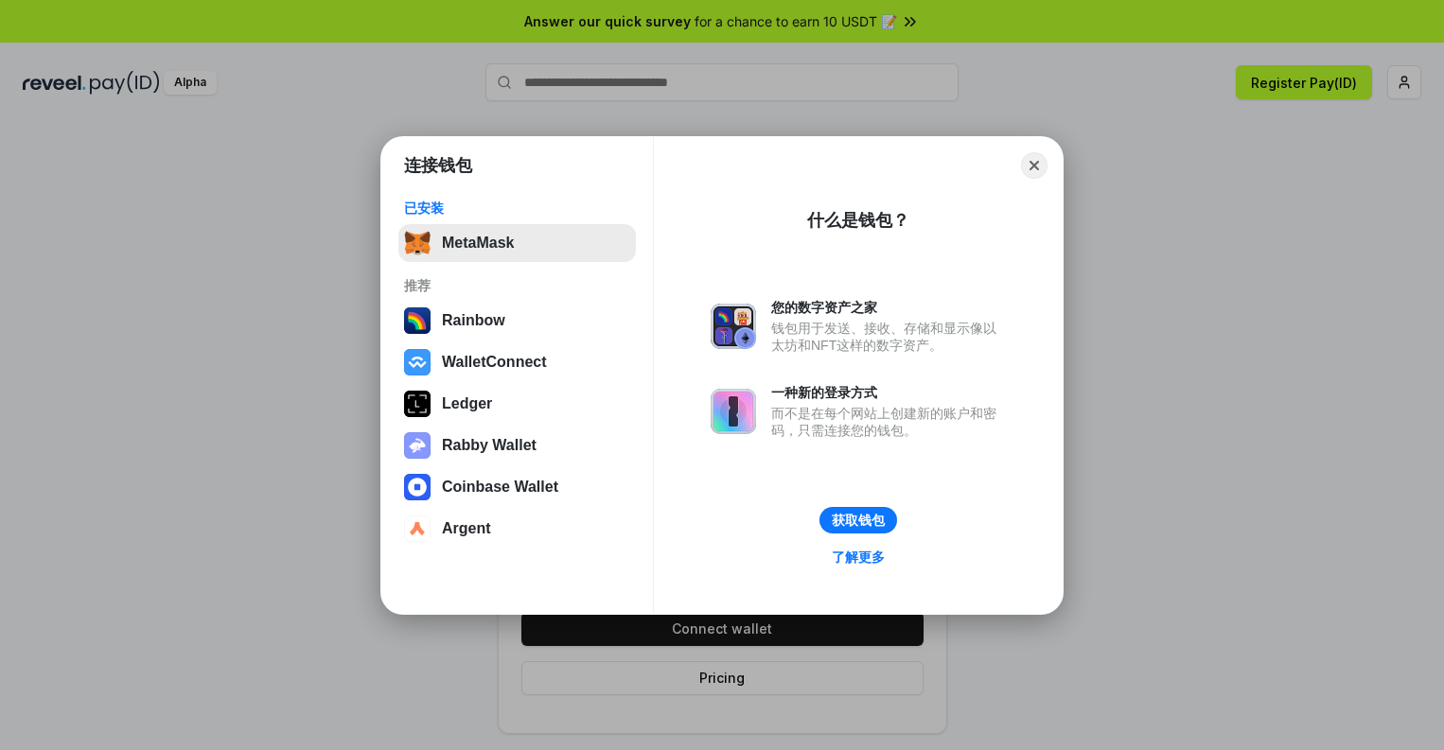  I want to click on button: WalletConnect, so click(516, 362).